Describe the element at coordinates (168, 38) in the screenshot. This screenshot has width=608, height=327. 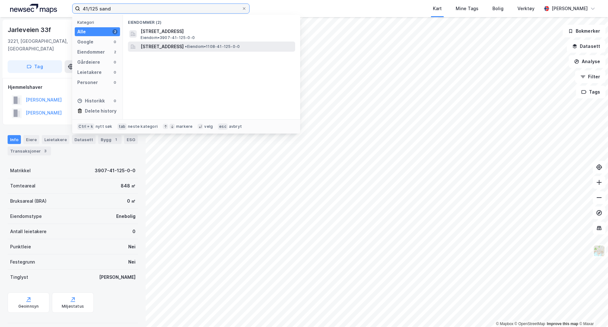
I see `span: Eiendom • 3907-41-125-0-0` at that location.